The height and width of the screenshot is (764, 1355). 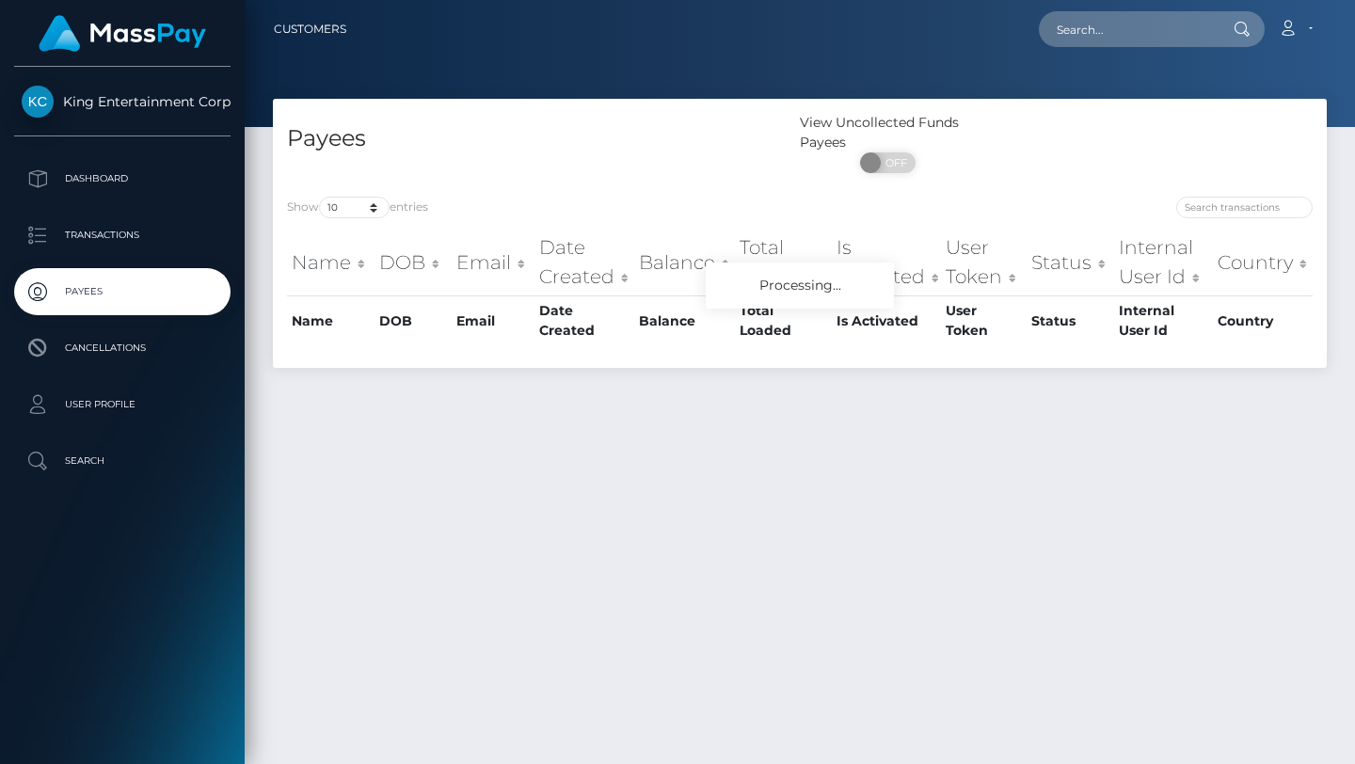 I want to click on img: King Entertainment Corp, so click(x=38, y=102).